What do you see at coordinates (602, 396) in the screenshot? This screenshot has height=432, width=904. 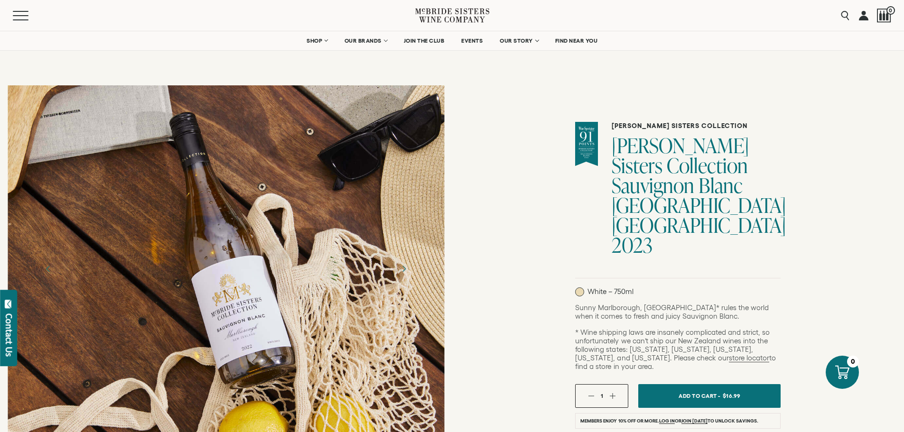 I see `span: 1` at bounding box center [602, 396].